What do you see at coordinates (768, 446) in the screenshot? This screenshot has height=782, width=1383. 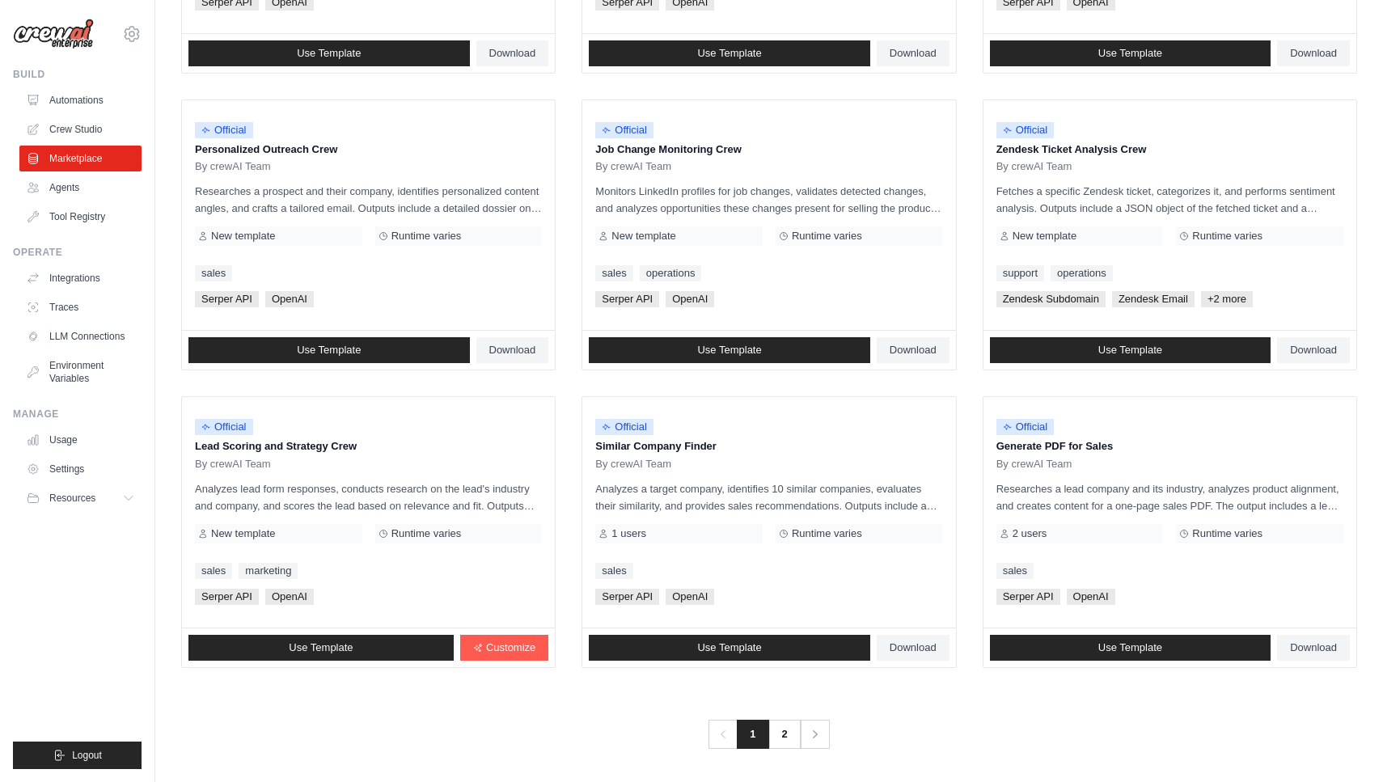 I see `p: Similar Company Finder` at bounding box center [768, 446].